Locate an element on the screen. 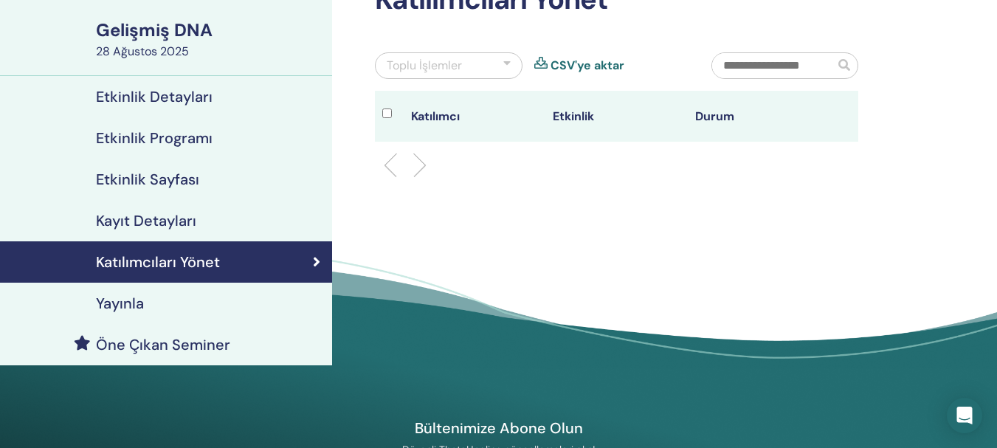 The height and width of the screenshot is (448, 997). font: Etkinlik Detayları is located at coordinates (154, 97).